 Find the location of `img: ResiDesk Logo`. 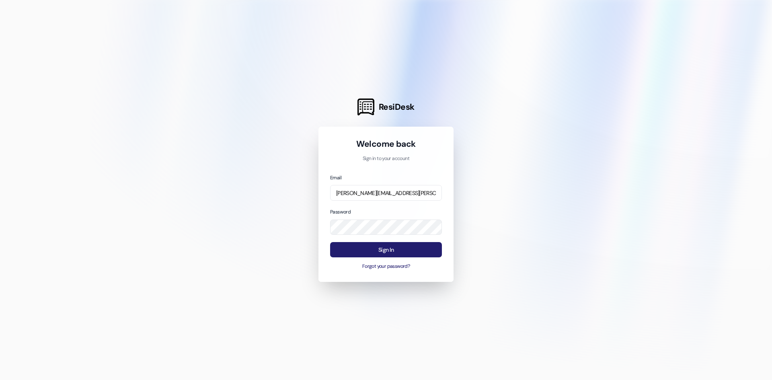

img: ResiDesk Logo is located at coordinates (366, 107).